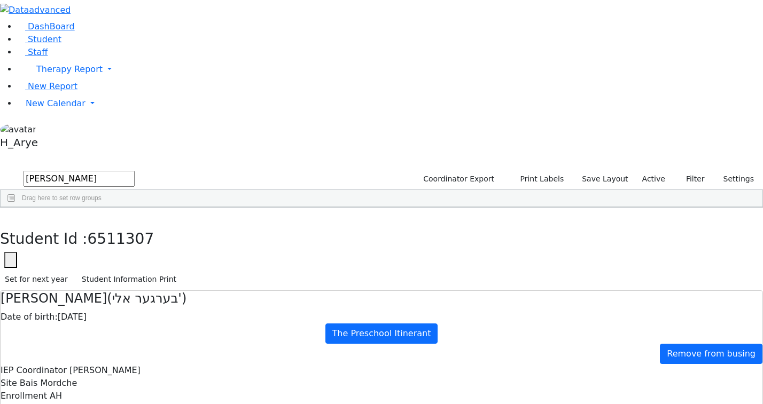 This screenshot has width=763, height=404. Describe the element at coordinates (32, 52) in the screenshot. I see `a: Staff` at that location.